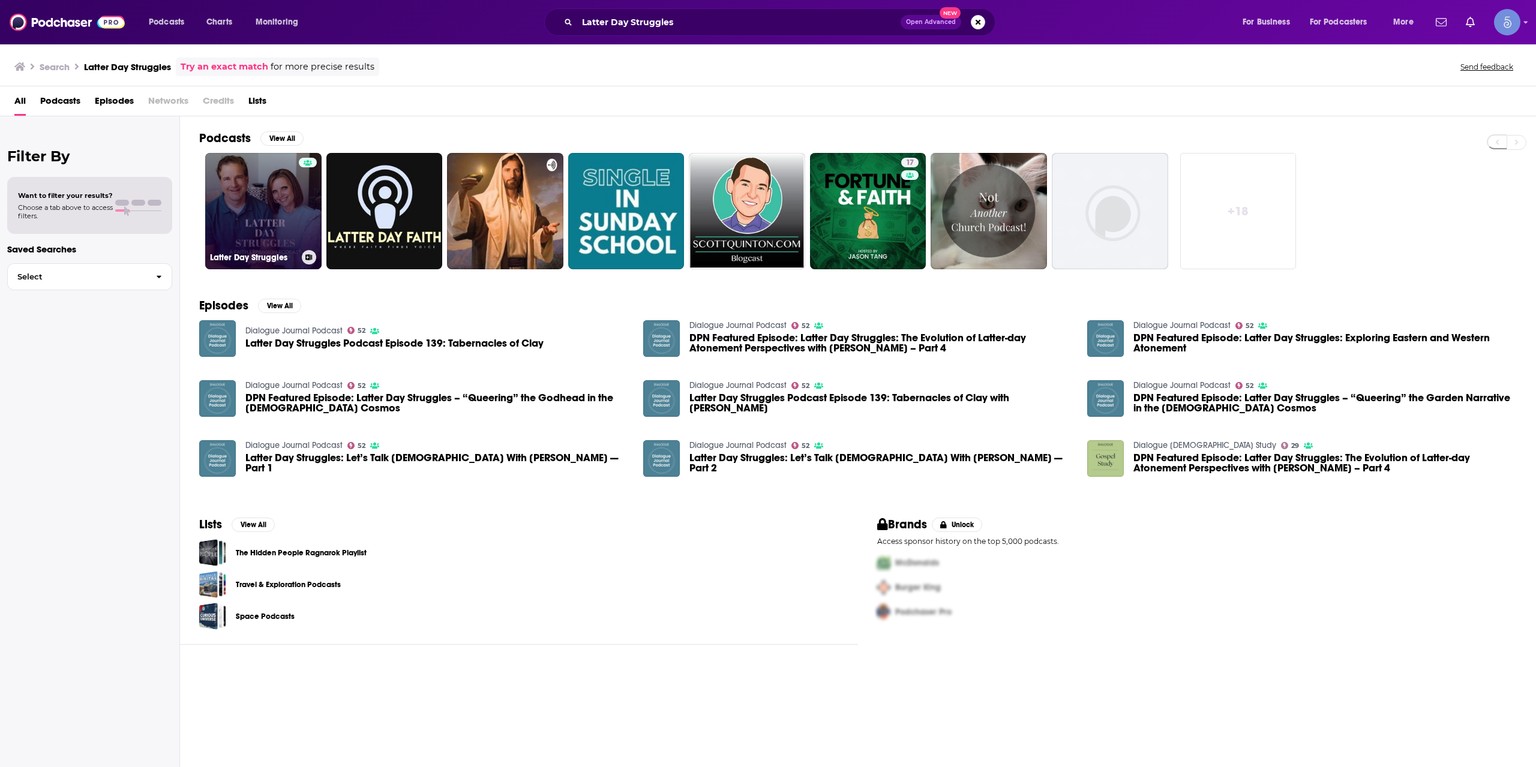 The image size is (1536, 767). What do you see at coordinates (219, 22) in the screenshot?
I see `a: Charts` at bounding box center [219, 22].